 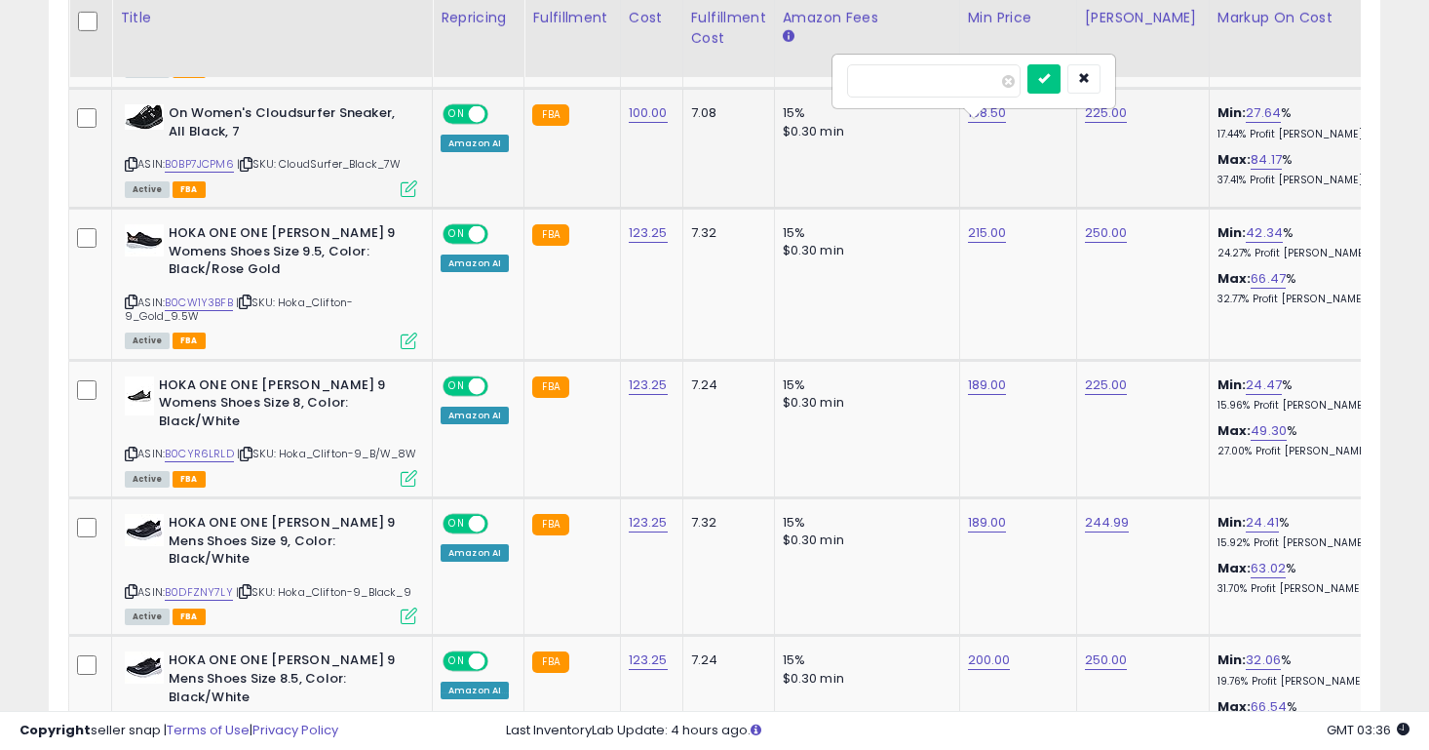 I want to click on div: Fulfillment, so click(x=571, y=18).